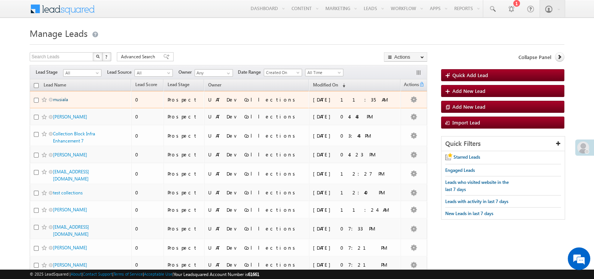  What do you see at coordinates (469, 213) in the screenshot?
I see `span: New Leads in last 7 days` at bounding box center [469, 213].